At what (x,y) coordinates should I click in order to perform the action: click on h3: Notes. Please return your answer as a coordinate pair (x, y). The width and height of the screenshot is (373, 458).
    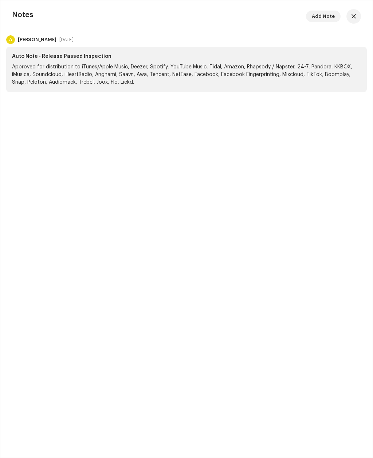
    Looking at the image, I should click on (23, 15).